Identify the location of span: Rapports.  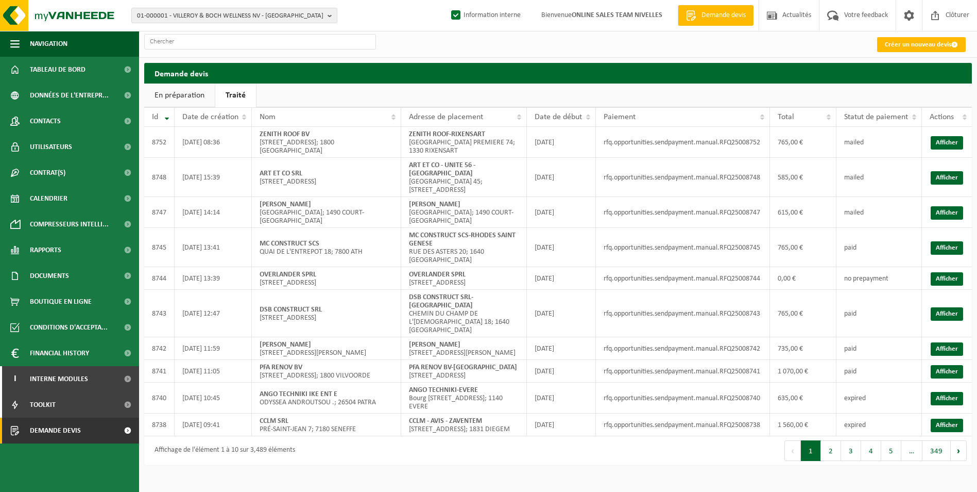
(45, 250).